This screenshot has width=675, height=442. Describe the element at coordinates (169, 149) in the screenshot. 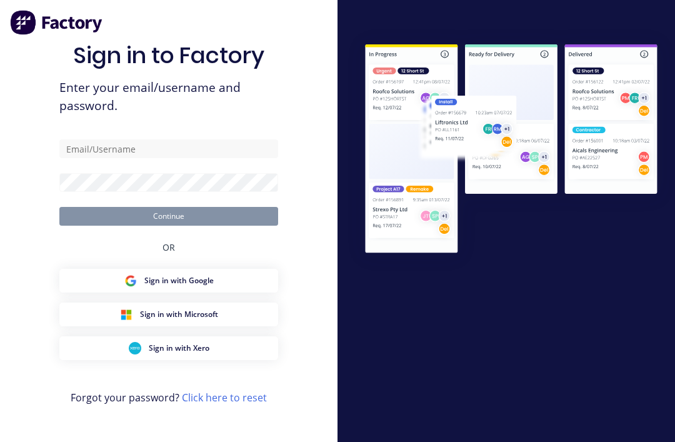

I see `input: Email/Username` at that location.